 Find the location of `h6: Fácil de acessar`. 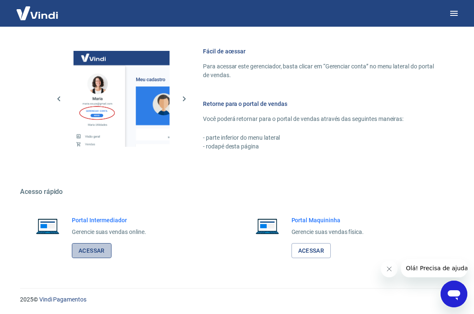

h6: Fácil de acessar is located at coordinates (318, 51).